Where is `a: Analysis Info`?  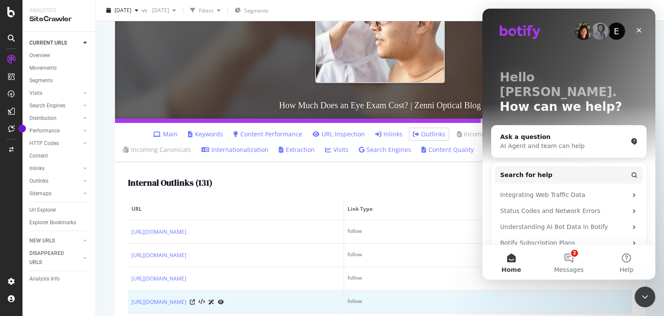 a: Analysis Info is located at coordinates (59, 278).